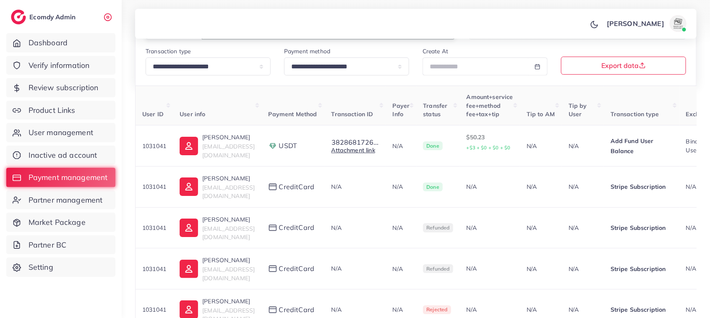 This screenshot has width=710, height=318. Describe the element at coordinates (624, 65) in the screenshot. I see `button: Export data` at that location.